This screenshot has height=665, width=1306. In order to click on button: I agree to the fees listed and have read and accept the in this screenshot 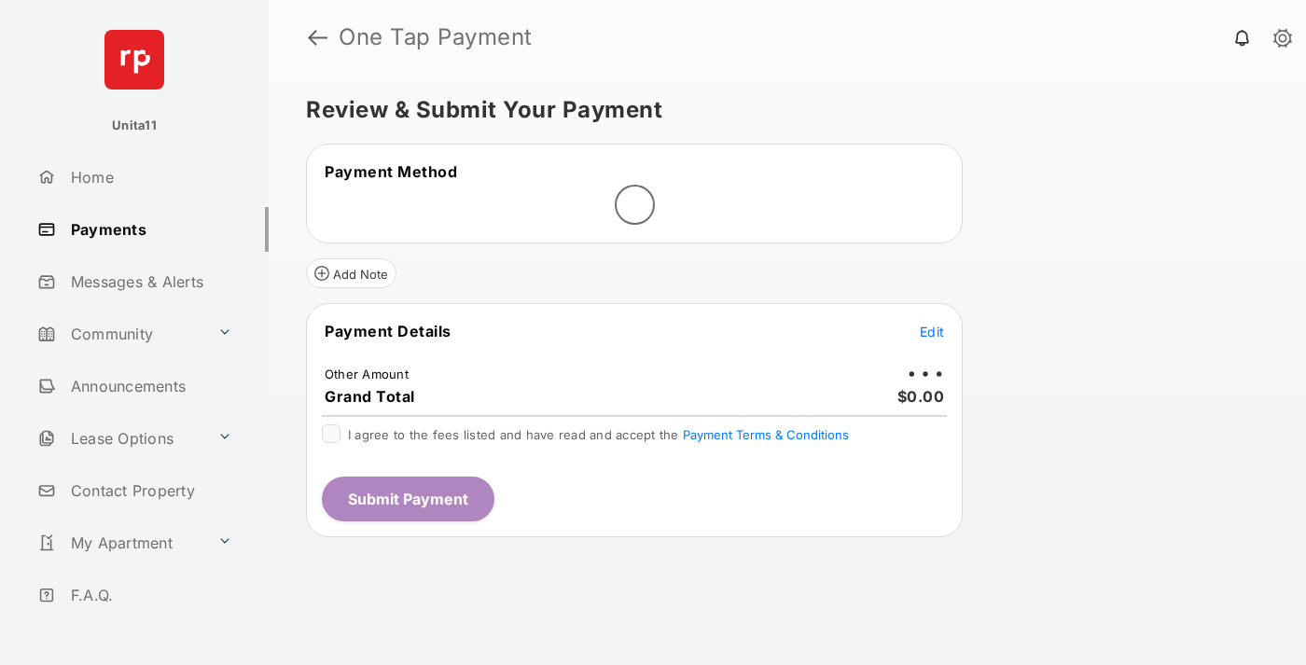, I will do `click(766, 435)`.